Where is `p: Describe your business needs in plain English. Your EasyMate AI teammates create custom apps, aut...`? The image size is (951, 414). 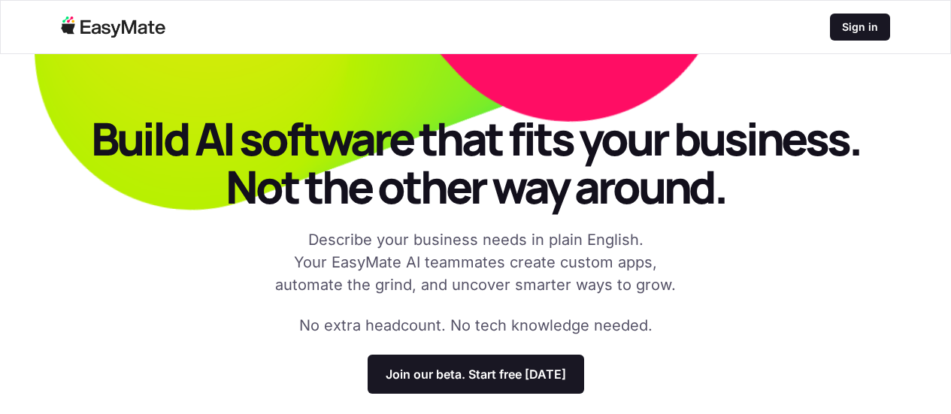 p: Describe your business needs in plain English. Your EasyMate AI teammates create custom apps, aut... is located at coordinates (476, 262).